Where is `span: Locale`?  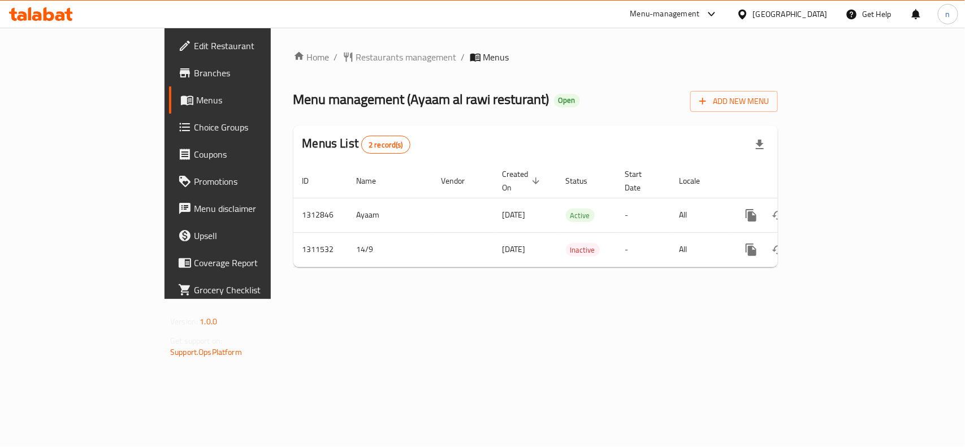
span: Locale is located at coordinates (697, 181).